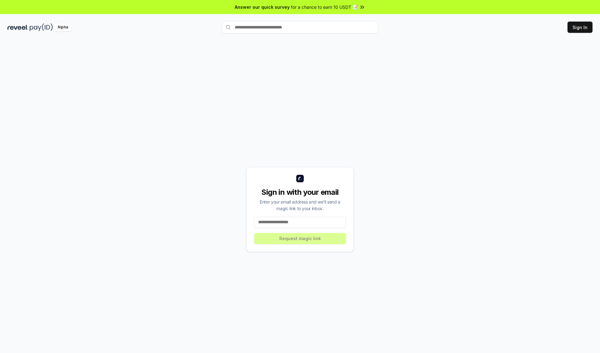 This screenshot has height=353, width=600. I want to click on img: logo_small, so click(300, 178).